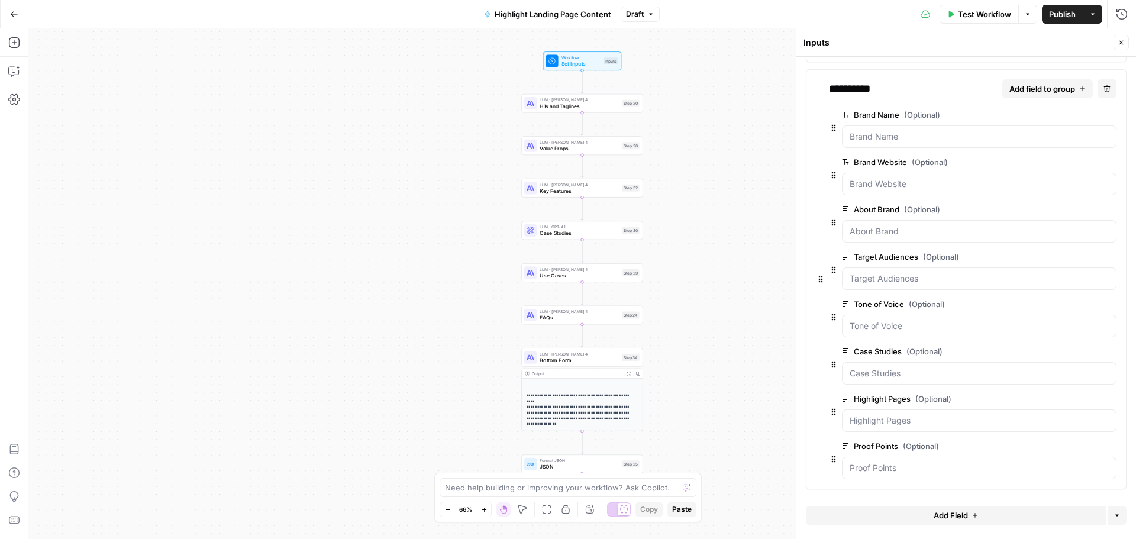 This screenshot has width=1136, height=539. What do you see at coordinates (582, 251) in the screenshot?
I see `g: Edge from step_30 to step_29` at bounding box center [582, 251].